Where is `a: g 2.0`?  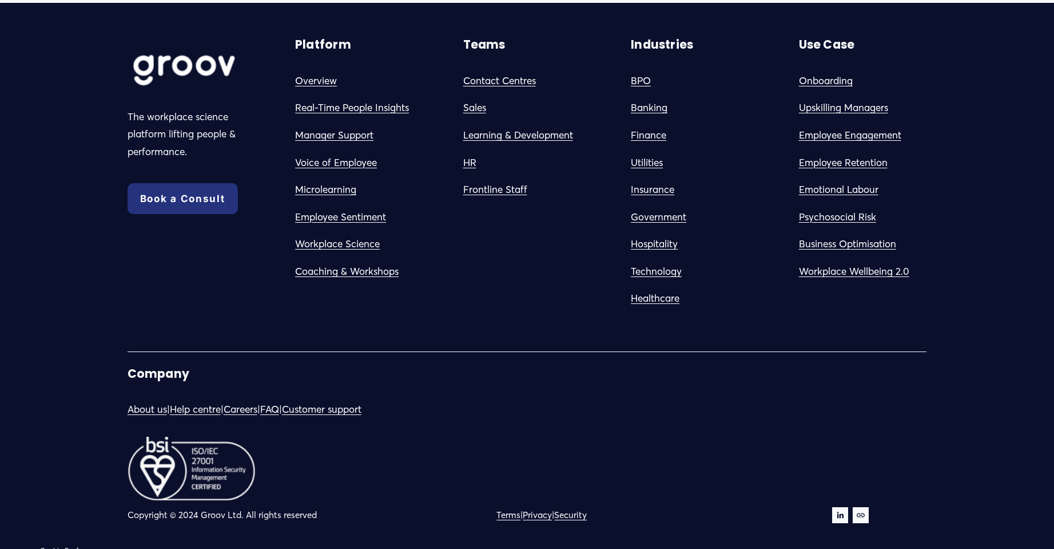 a: g 2.0 is located at coordinates (898, 271).